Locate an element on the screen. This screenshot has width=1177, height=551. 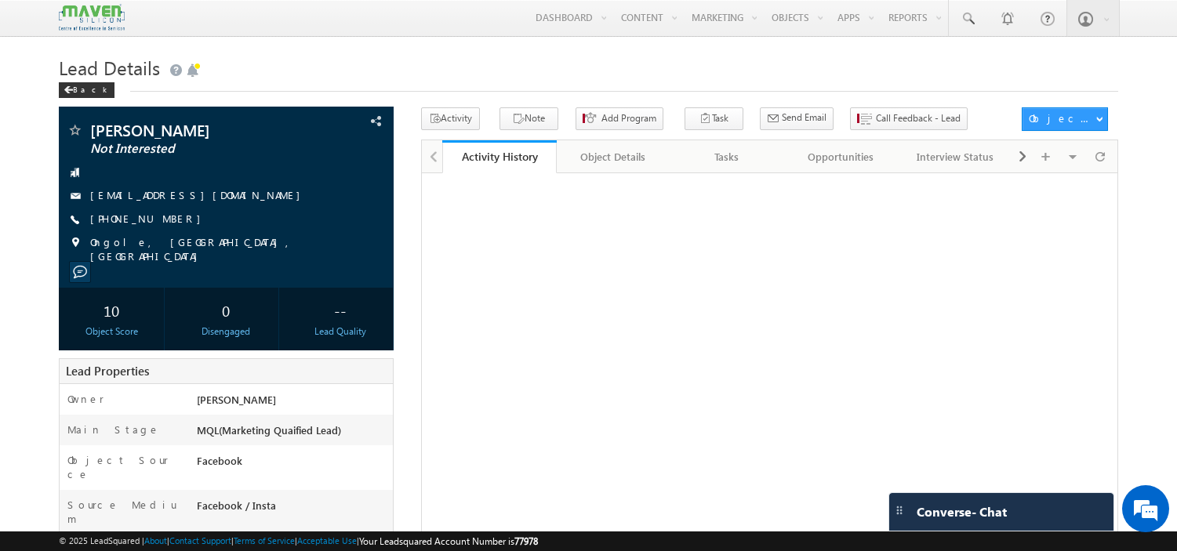
span: Call Feedback - Lead is located at coordinates (918, 118).